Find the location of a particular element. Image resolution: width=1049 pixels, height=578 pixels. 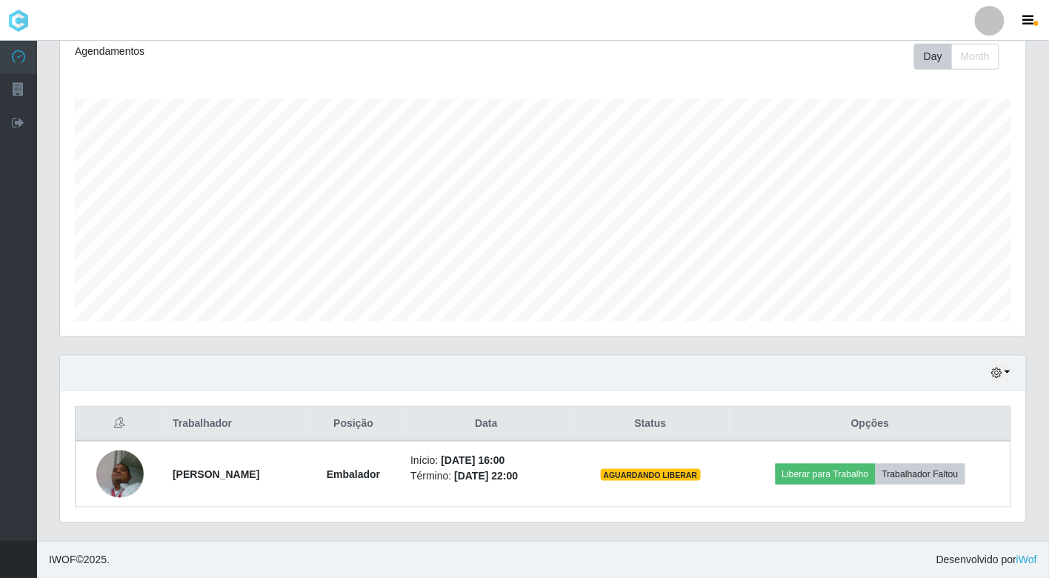

th: Trabalhador is located at coordinates (234, 424).